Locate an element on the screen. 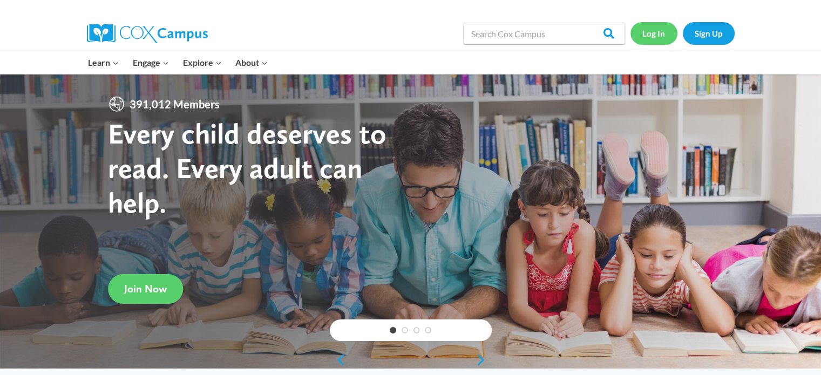 The image size is (821, 375). a: Log In is located at coordinates (654, 33).